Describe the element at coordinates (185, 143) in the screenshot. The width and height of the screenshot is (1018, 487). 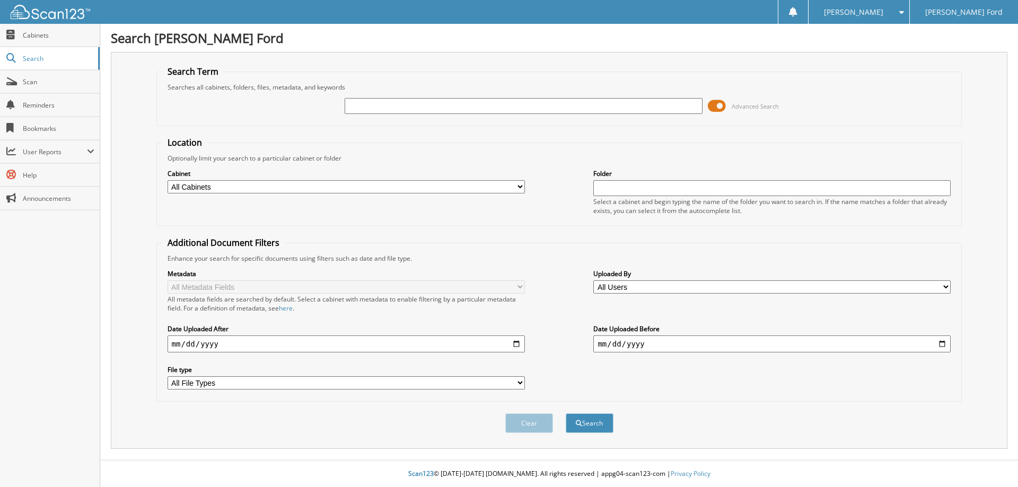
I see `legend: Location` at that location.